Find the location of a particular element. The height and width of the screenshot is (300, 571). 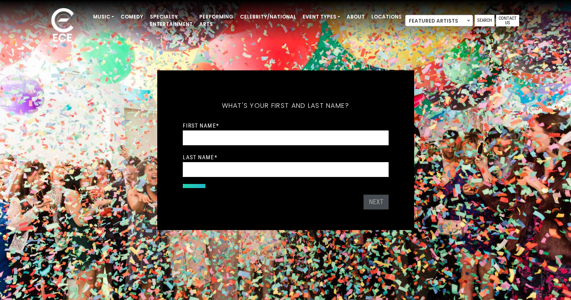

img: ece_new_logo_whitev2-1.png is located at coordinates (63, 26).